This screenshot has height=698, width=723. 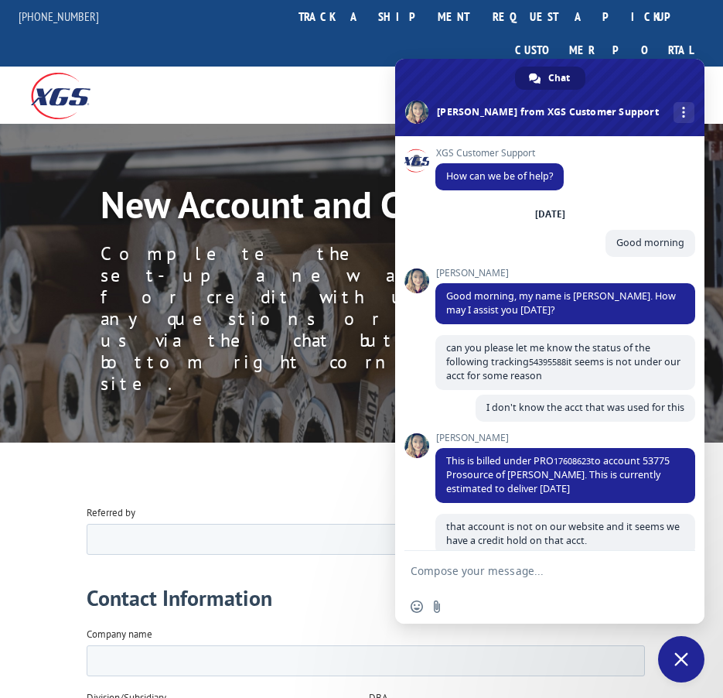 I want to click on span: that account is not on our website and it seems we have a credit hold on that acct., so click(x=563, y=533).